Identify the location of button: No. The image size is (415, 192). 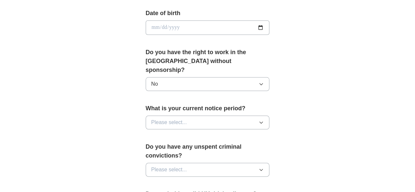
(208, 84).